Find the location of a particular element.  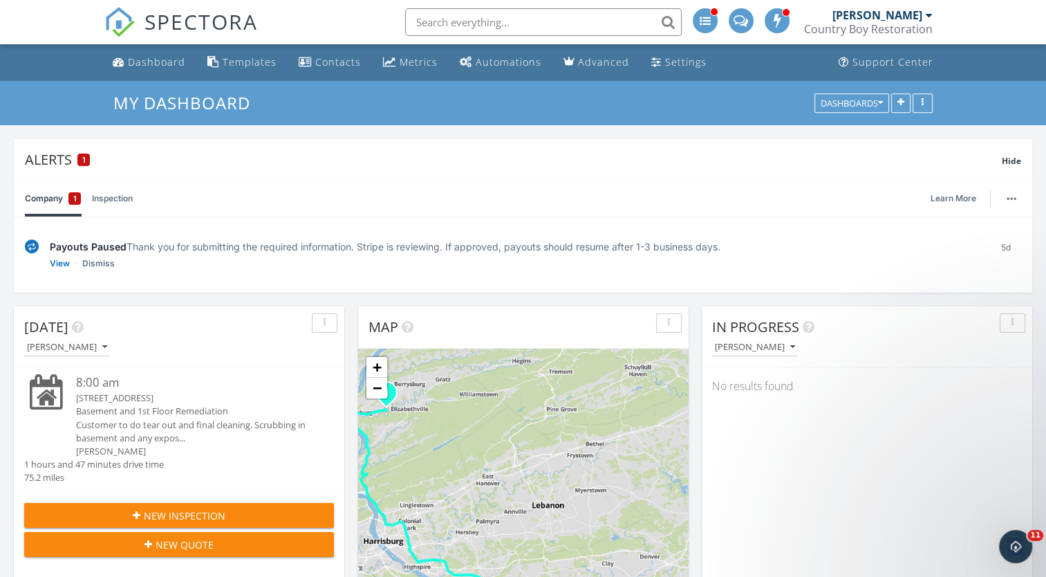

a: Inspection is located at coordinates (112, 198).